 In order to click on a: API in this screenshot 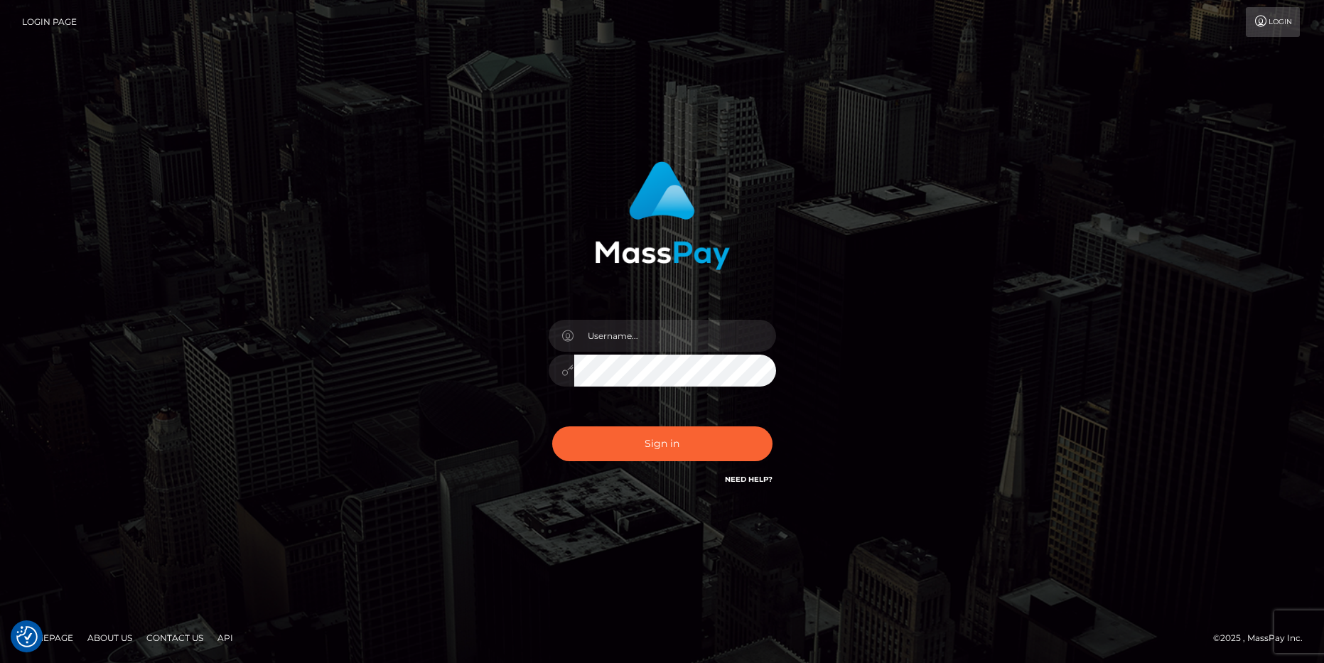, I will do `click(225, 637)`.